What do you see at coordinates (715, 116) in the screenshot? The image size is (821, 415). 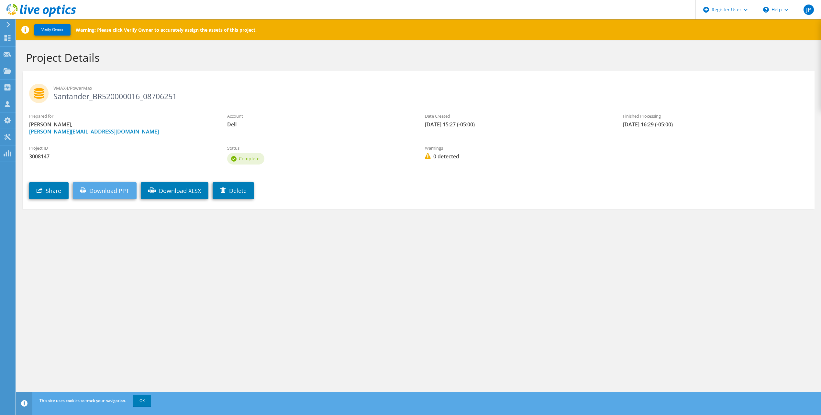 I see `label: Finished Processing` at bounding box center [715, 116].